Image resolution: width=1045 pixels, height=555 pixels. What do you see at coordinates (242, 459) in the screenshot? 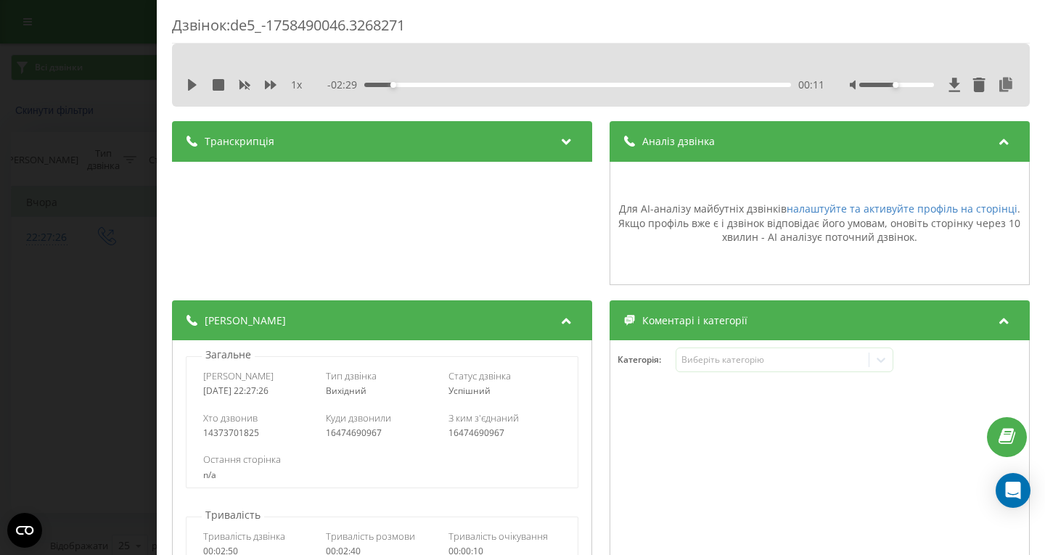
I see `span: Остання сторінка` at bounding box center [242, 459].